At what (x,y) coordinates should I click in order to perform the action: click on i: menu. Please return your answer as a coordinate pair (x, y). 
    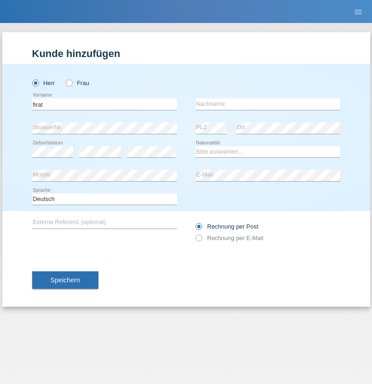
    Looking at the image, I should click on (358, 12).